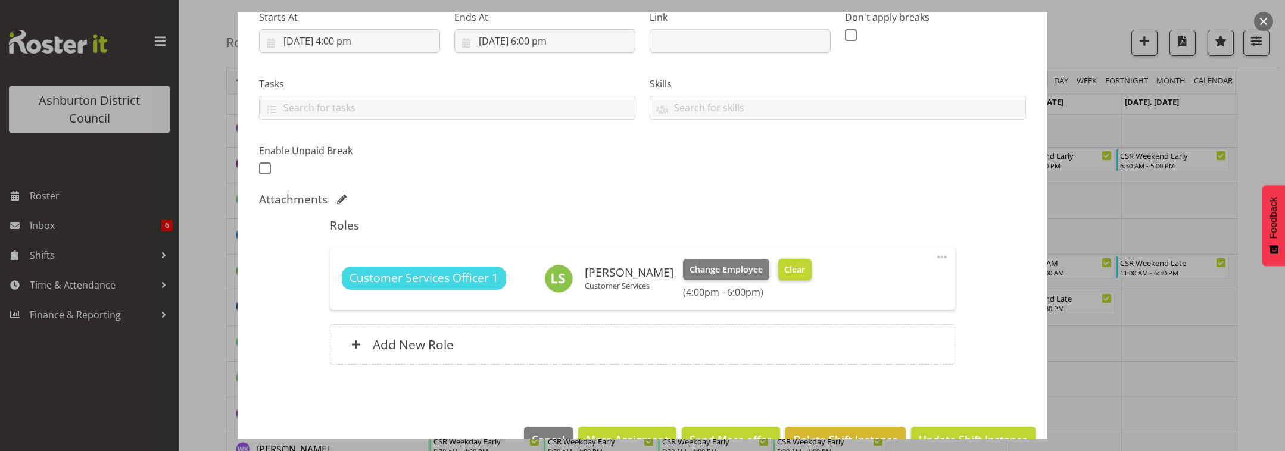 The width and height of the screenshot is (1285, 451). What do you see at coordinates (629, 286) in the screenshot?
I see `p: Customer Services` at bounding box center [629, 286].